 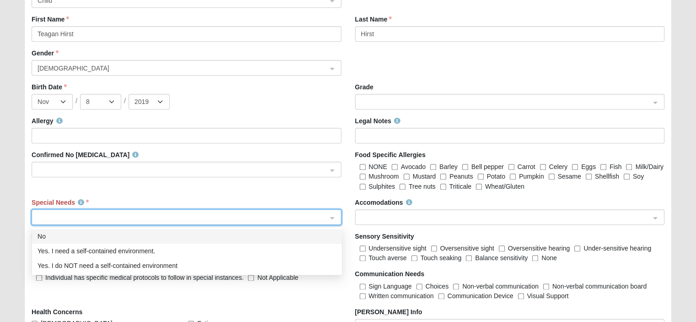 I want to click on input: Communication Device, so click(x=441, y=296).